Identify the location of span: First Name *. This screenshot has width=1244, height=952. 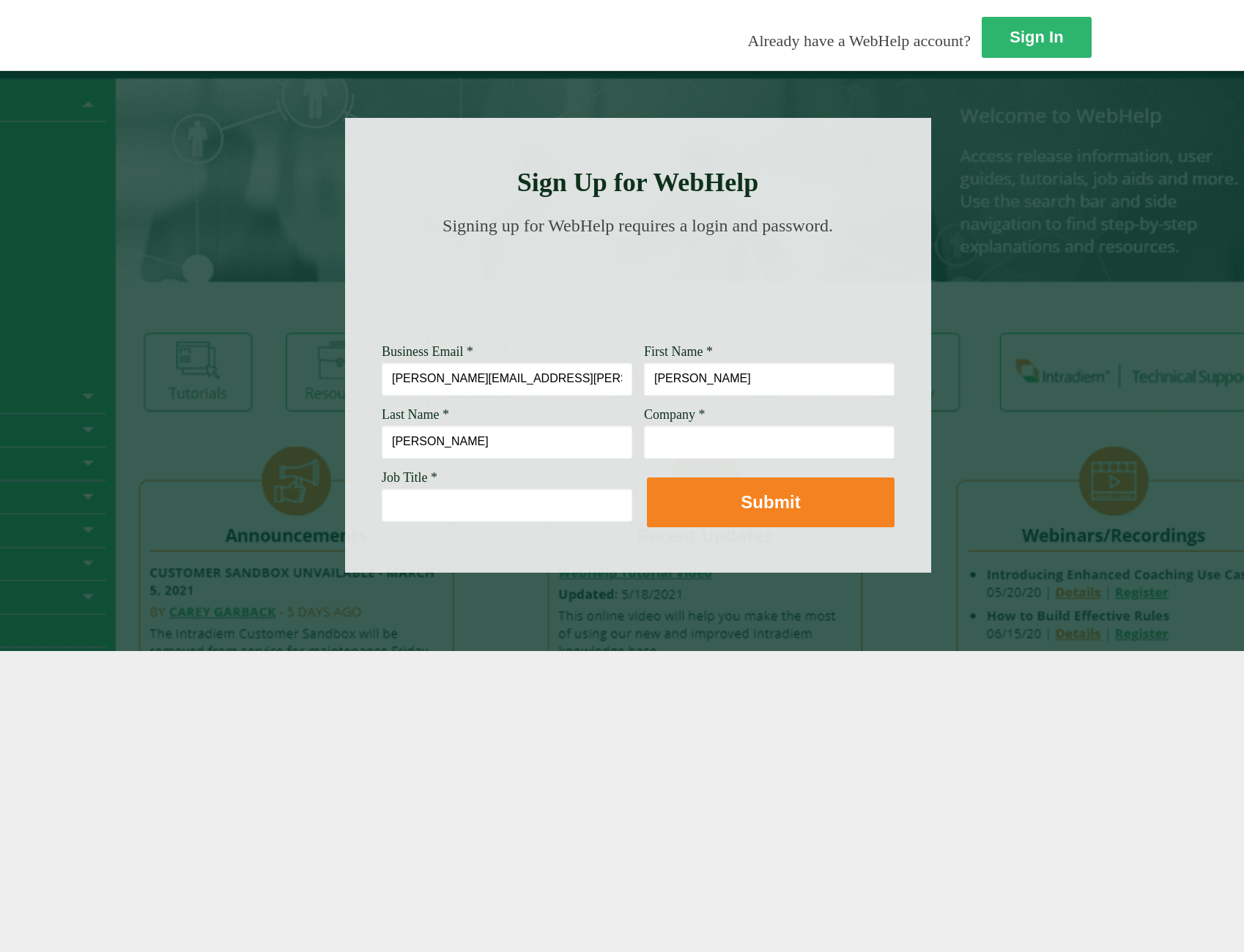
(679, 351).